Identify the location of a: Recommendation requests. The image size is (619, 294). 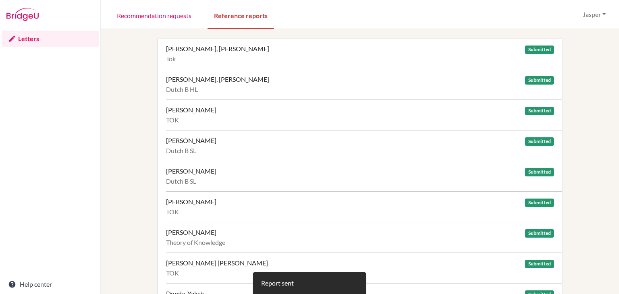
(154, 15).